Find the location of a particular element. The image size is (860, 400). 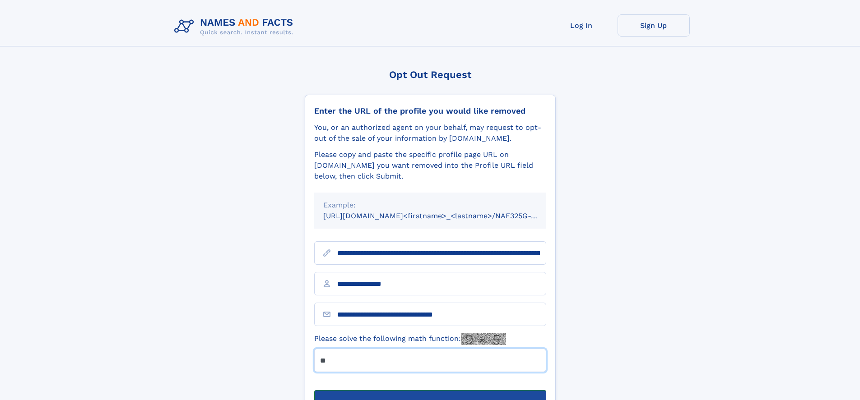

a: Sign Up is located at coordinates (653, 25).